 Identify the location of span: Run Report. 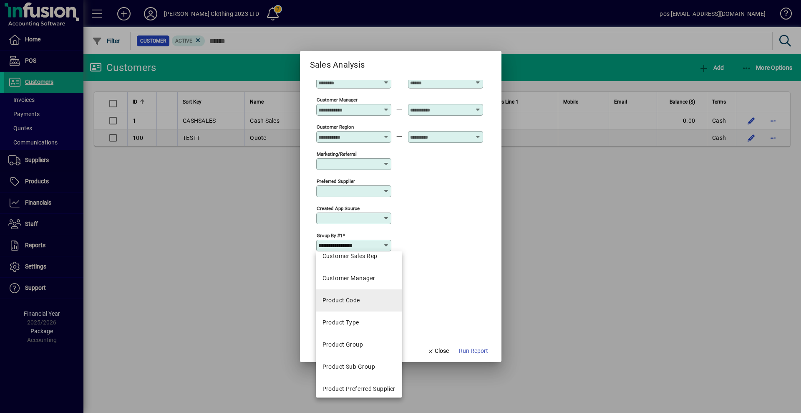
(474, 350).